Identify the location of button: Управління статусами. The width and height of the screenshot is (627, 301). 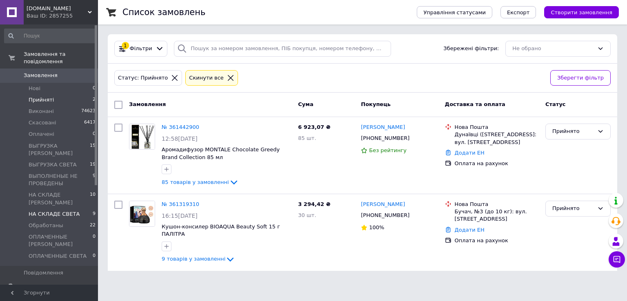
(454, 12).